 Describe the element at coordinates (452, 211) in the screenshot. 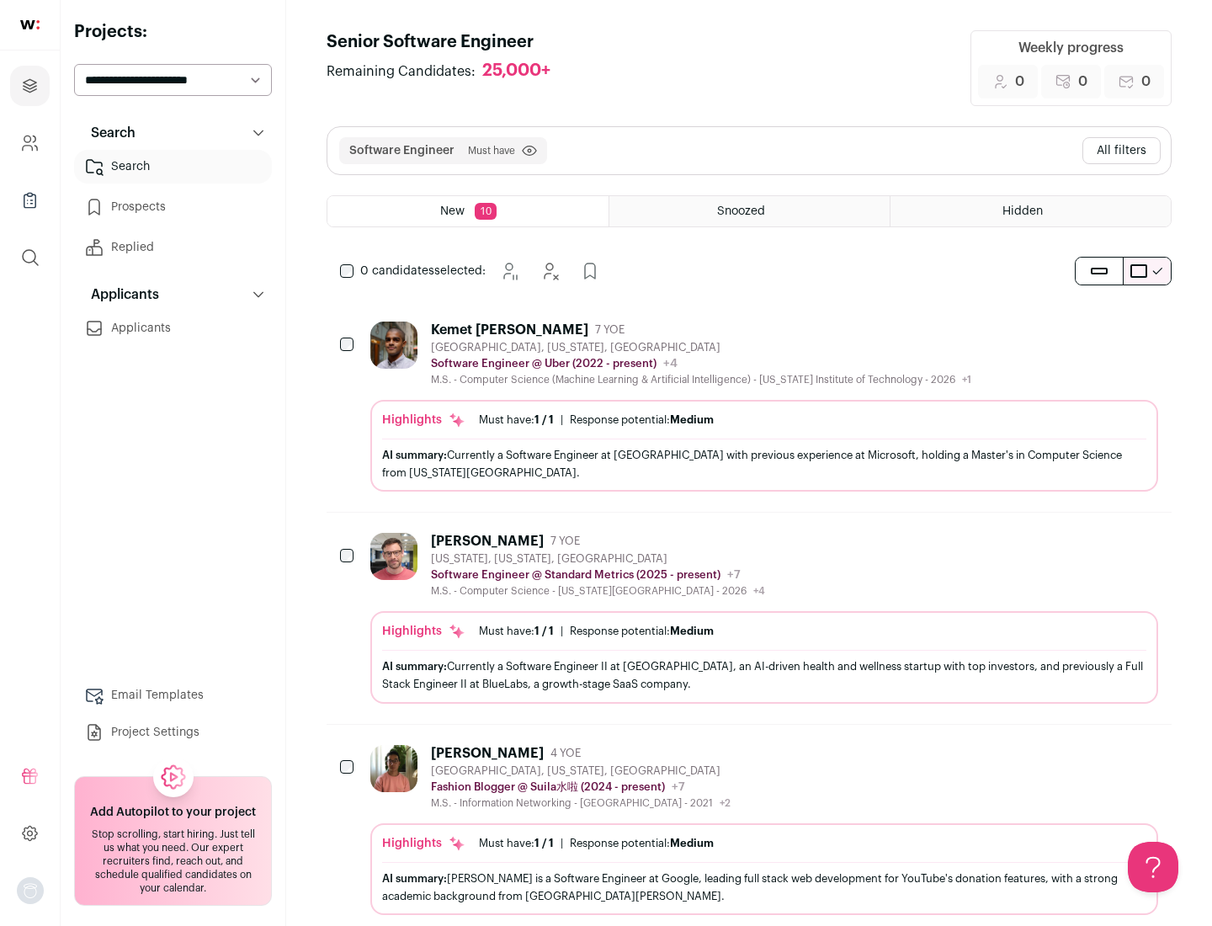

I see `span: New` at that location.